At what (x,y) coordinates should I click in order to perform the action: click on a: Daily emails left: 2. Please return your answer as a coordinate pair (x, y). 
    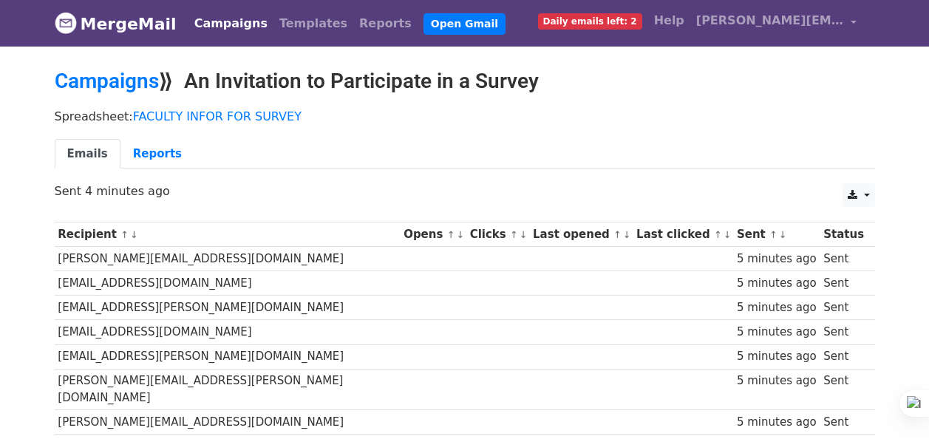
    Looking at the image, I should click on (590, 21).